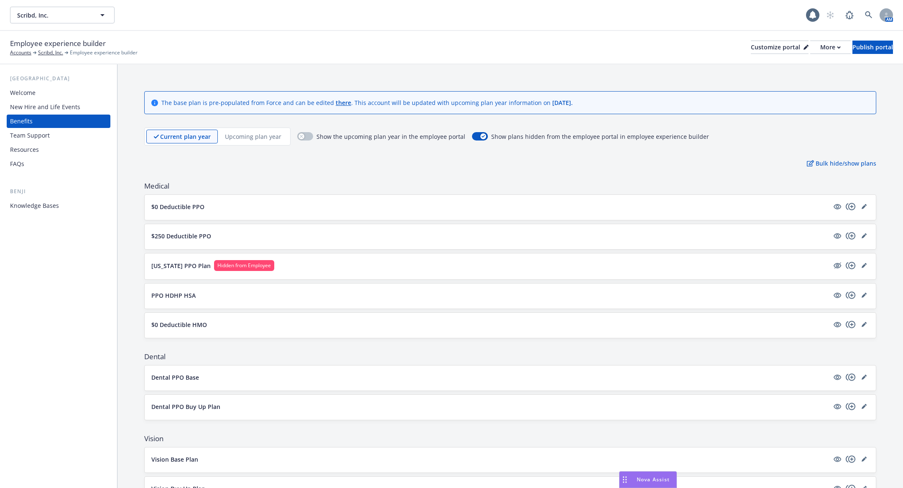 The height and width of the screenshot is (488, 903). I want to click on p: Vision Base Plan, so click(175, 459).